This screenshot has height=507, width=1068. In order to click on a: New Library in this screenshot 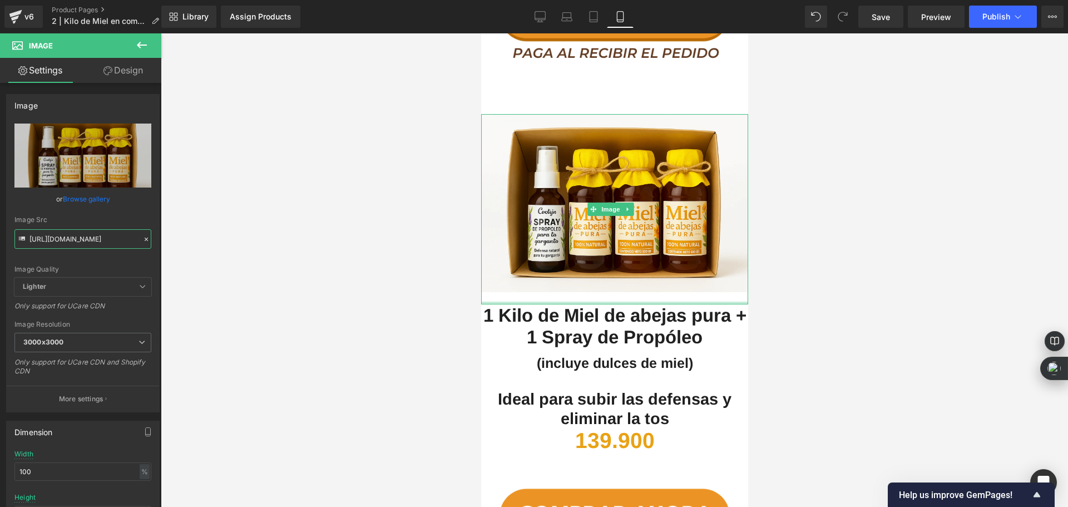, I will do `click(189, 17)`.